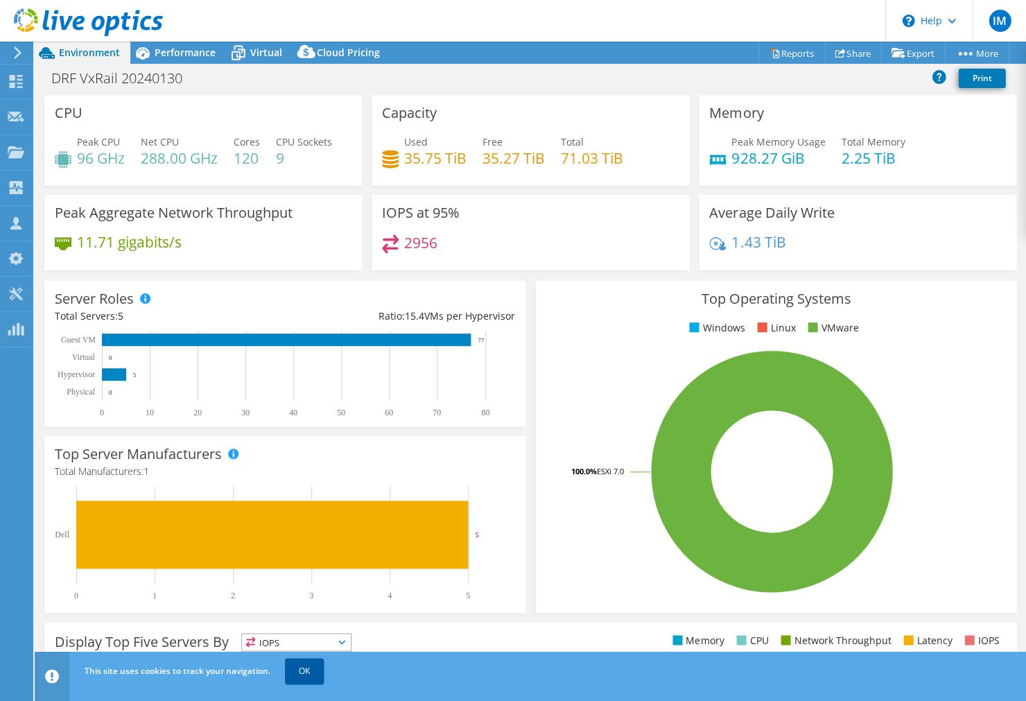 This screenshot has width=1026, height=701. Describe the element at coordinates (98, 141) in the screenshot. I see `span: Peak CPU` at that location.